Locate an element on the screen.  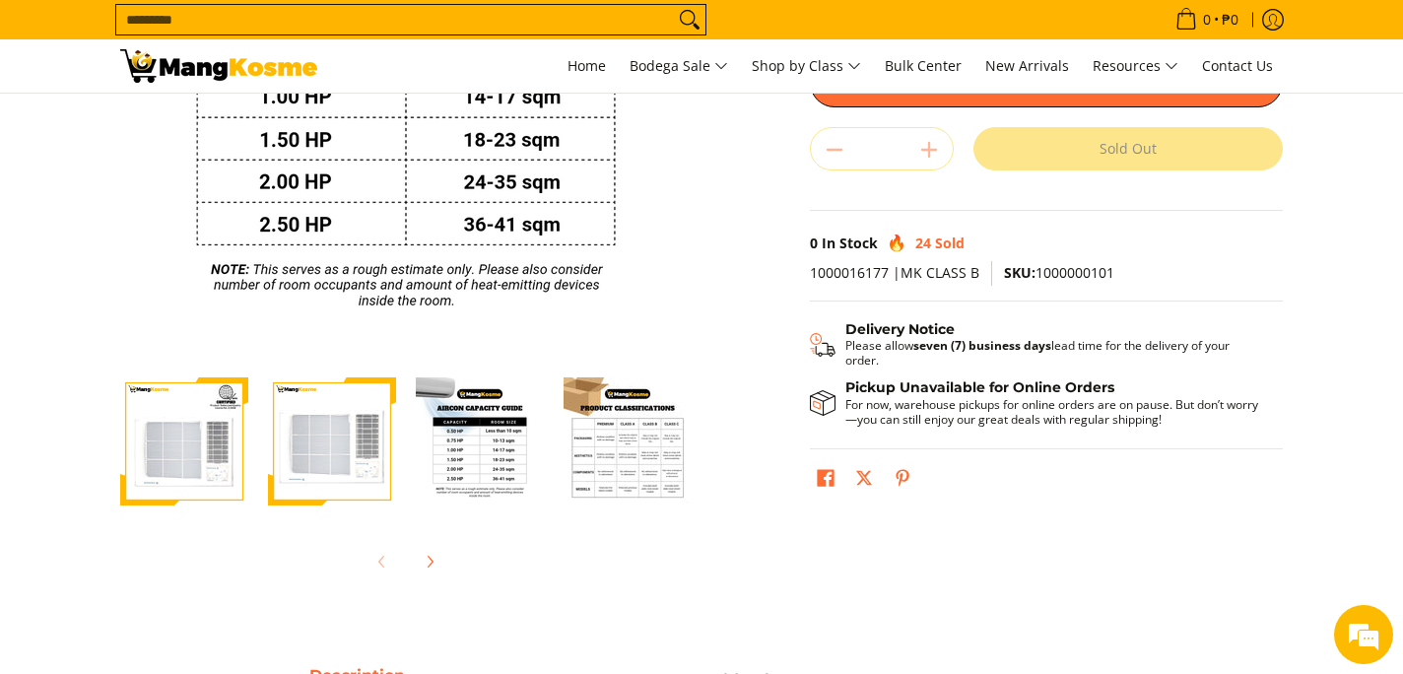
span: Contact Us is located at coordinates (1237, 65).